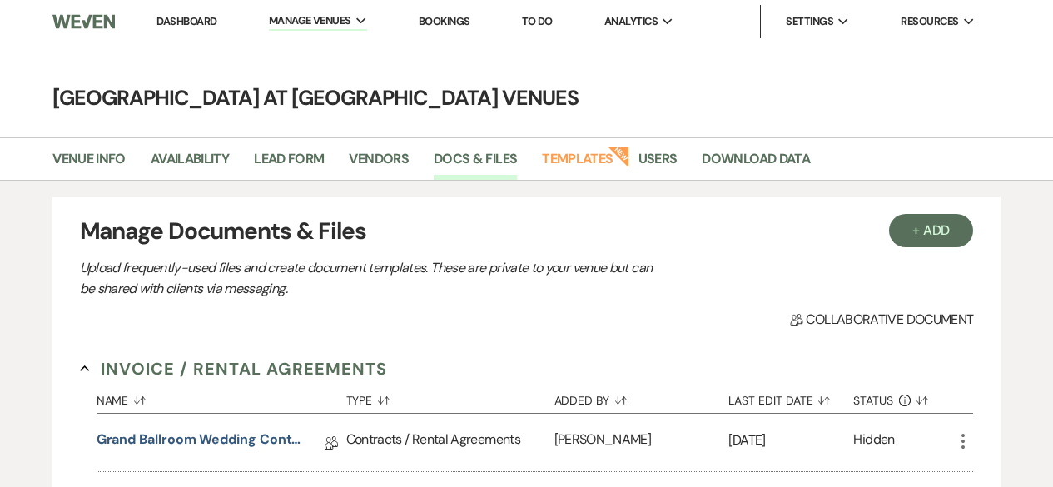 This screenshot has width=1053, height=487. Describe the element at coordinates (444, 21) in the screenshot. I see `a: Bookings` at that location.